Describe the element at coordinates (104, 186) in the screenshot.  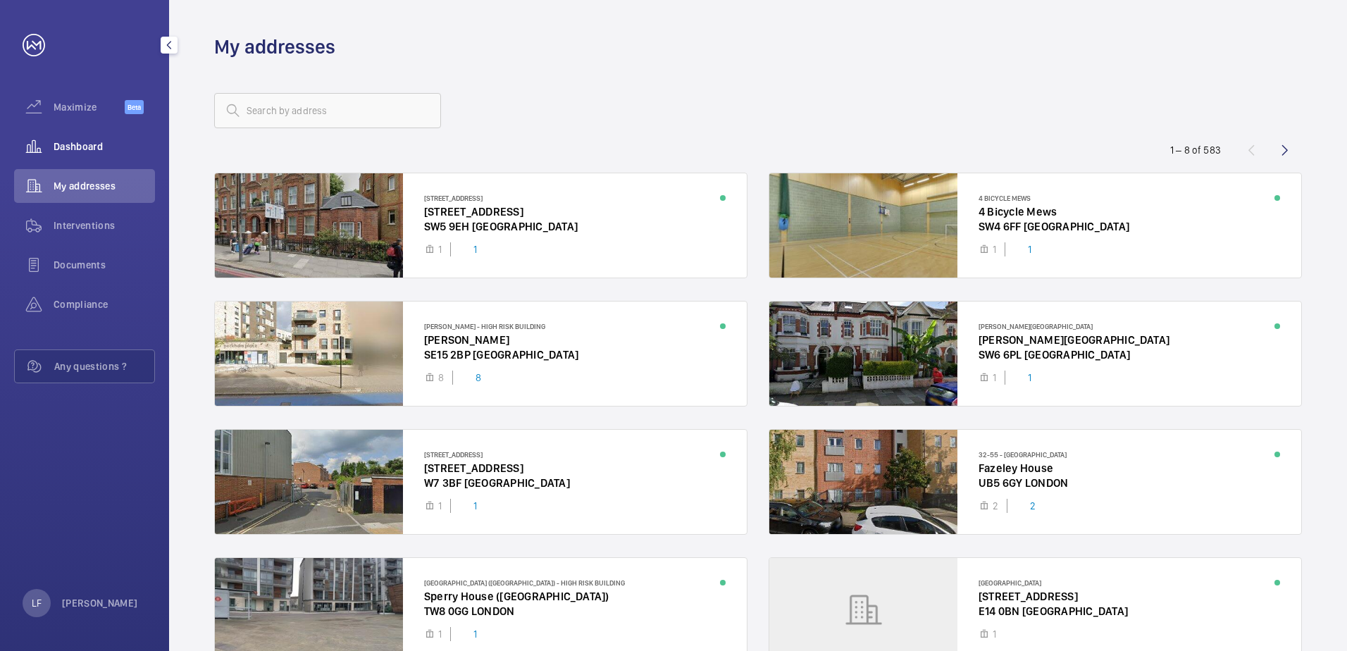
I see `span: My addresses` at that location.